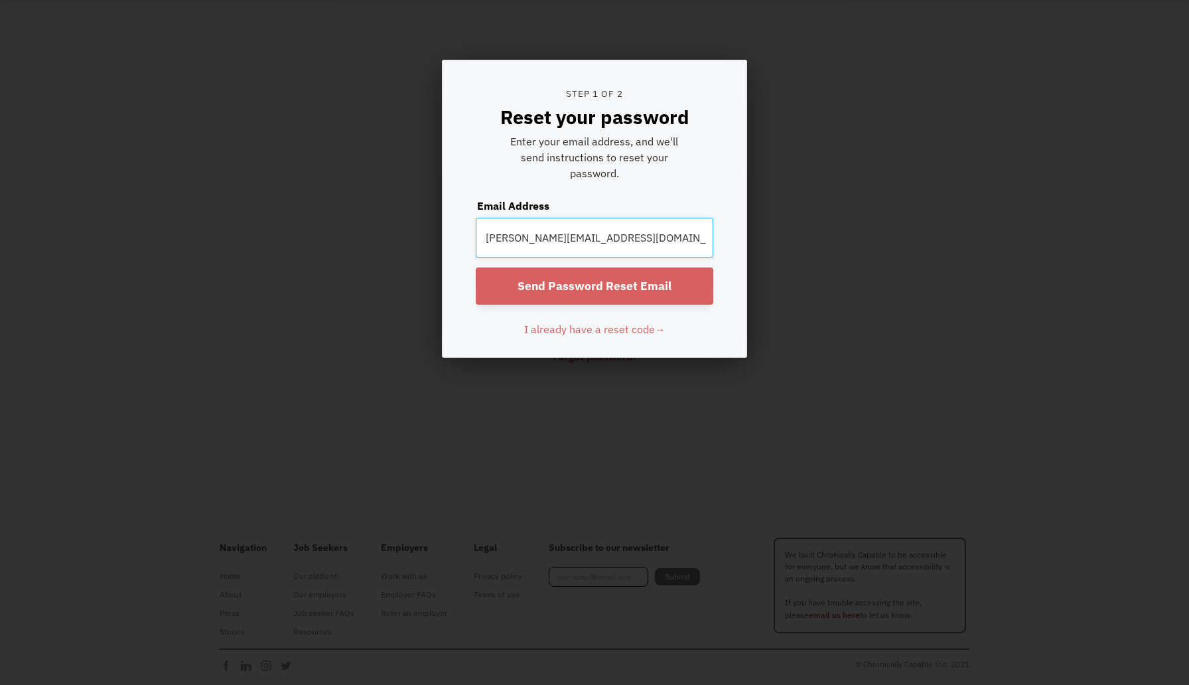  What do you see at coordinates (595, 206) in the screenshot?
I see `label: Email Address` at bounding box center [595, 206].